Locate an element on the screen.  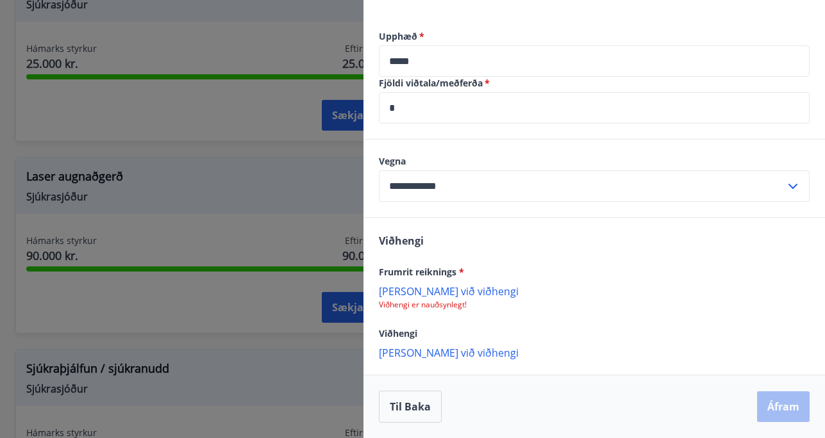
p: Viðhengi er nauðsynlegt! is located at coordinates (594, 305).